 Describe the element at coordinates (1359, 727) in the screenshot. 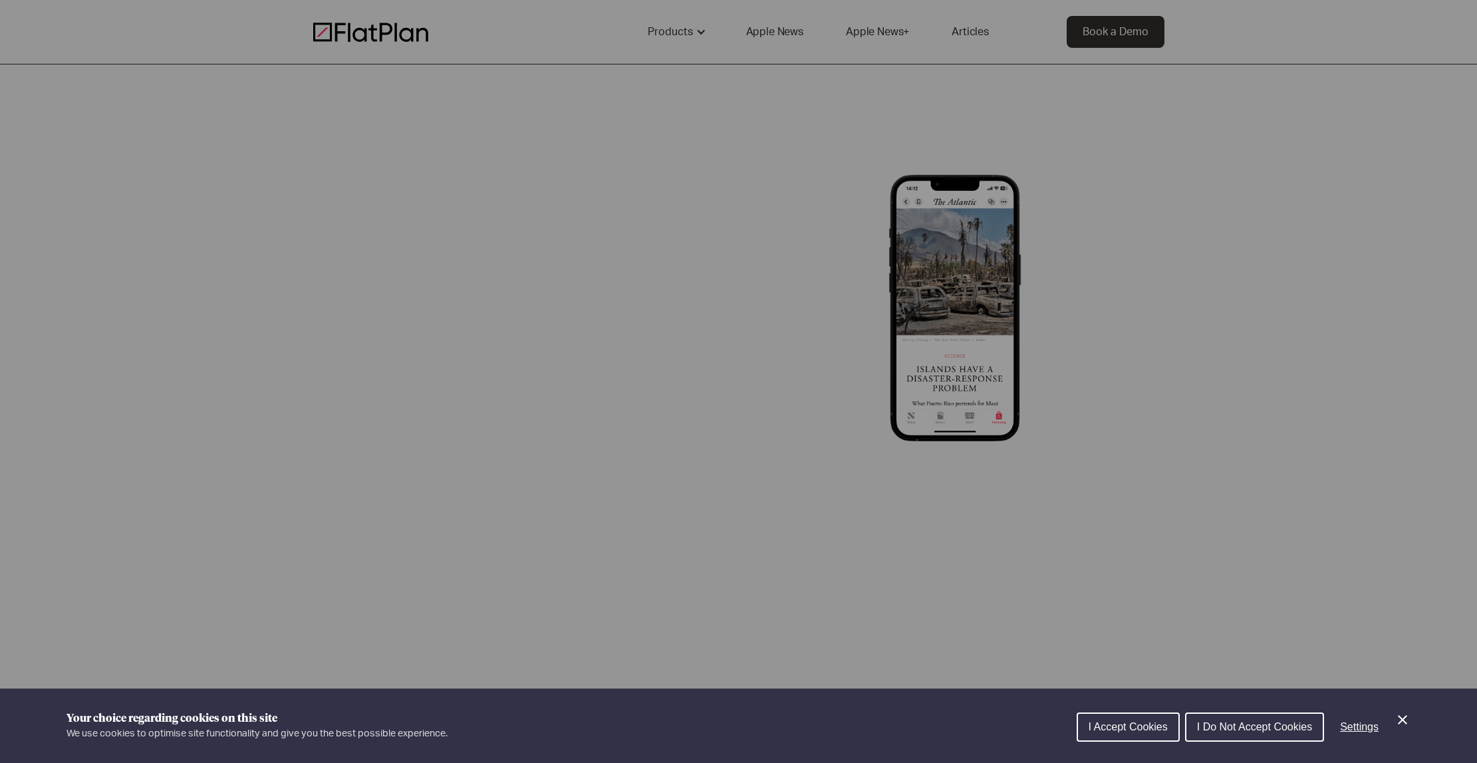

I see `span: Settings` at that location.